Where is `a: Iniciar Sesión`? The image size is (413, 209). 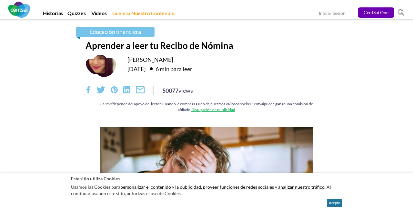 a: Iniciar Sesión is located at coordinates (332, 14).